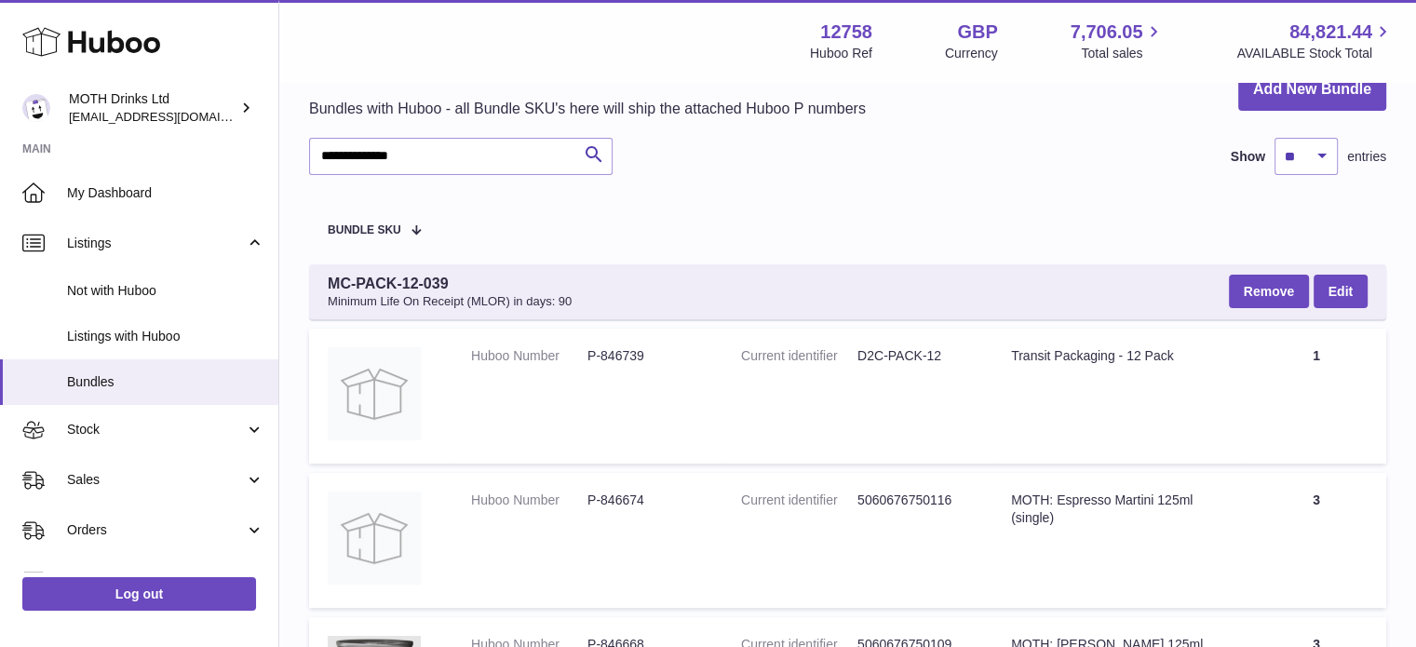 The width and height of the screenshot is (1416, 647). I want to click on a: 7,706.05 Total sales, so click(1117, 41).